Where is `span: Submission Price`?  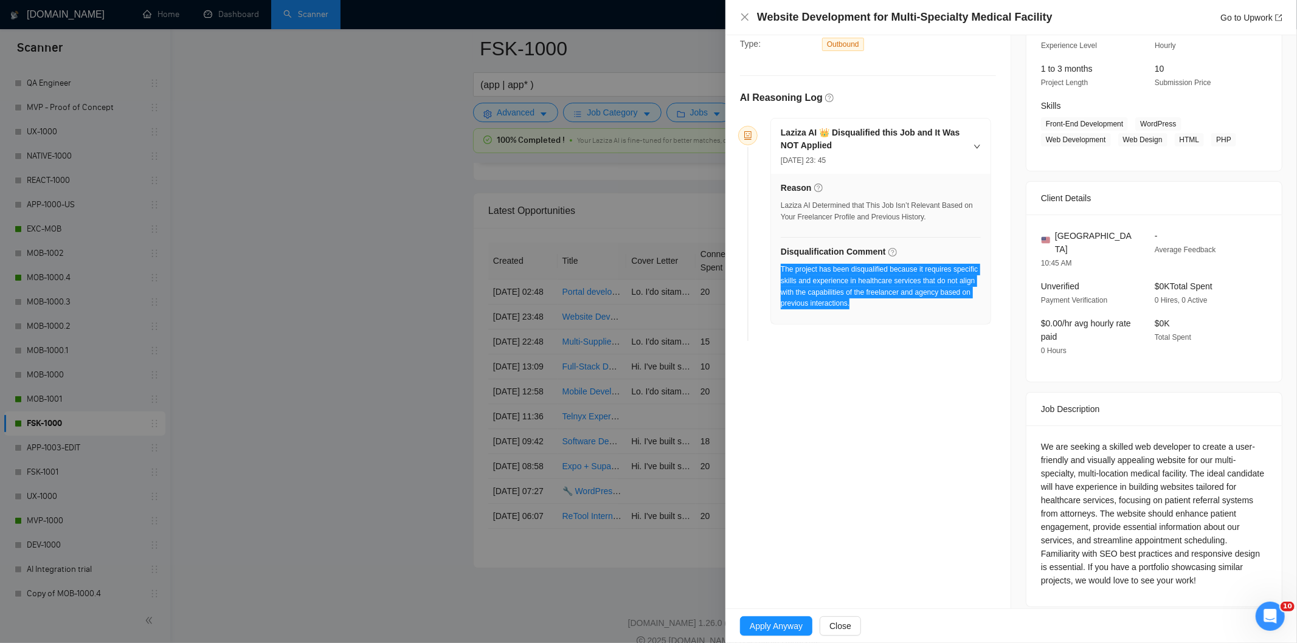 span: Submission Price is located at coordinates (1183, 83).